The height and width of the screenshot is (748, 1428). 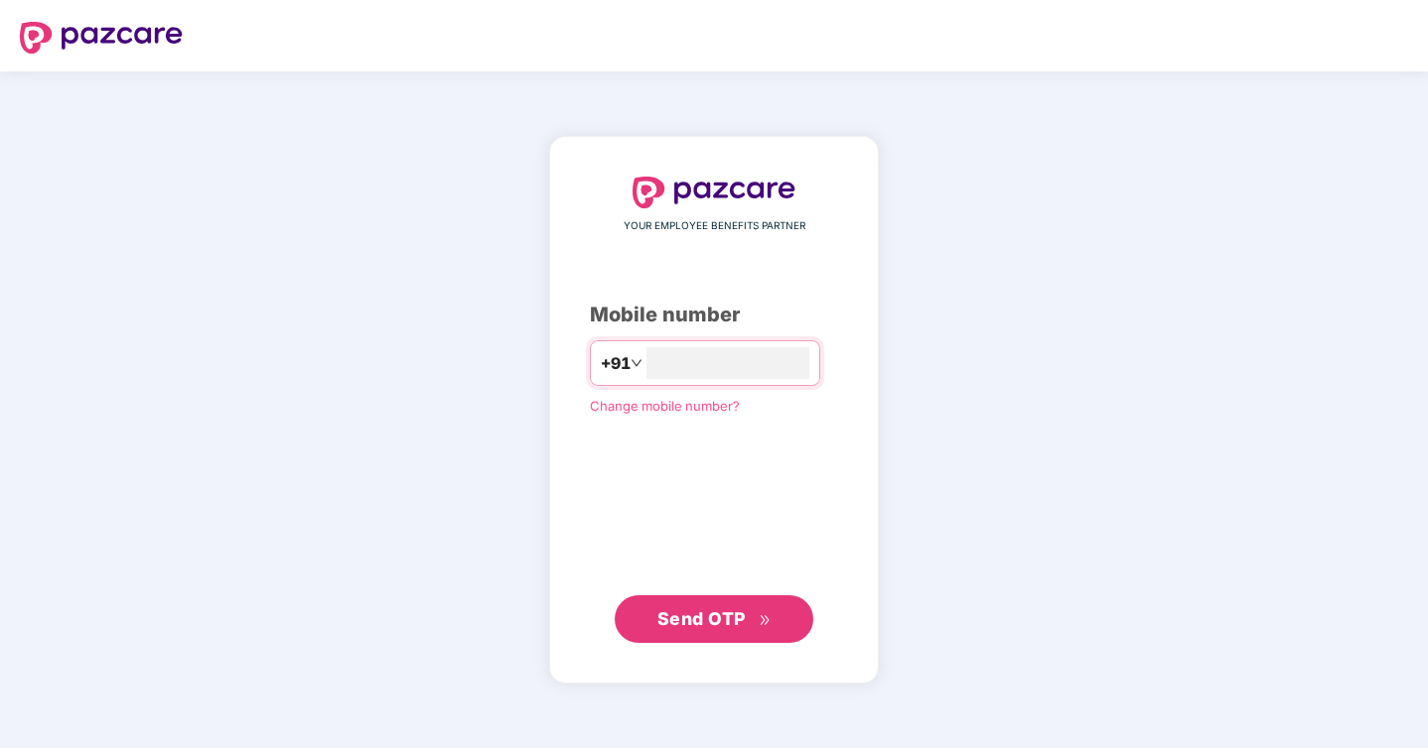 What do you see at coordinates (664, 406) in the screenshot?
I see `span: Change mobile number?` at bounding box center [664, 406].